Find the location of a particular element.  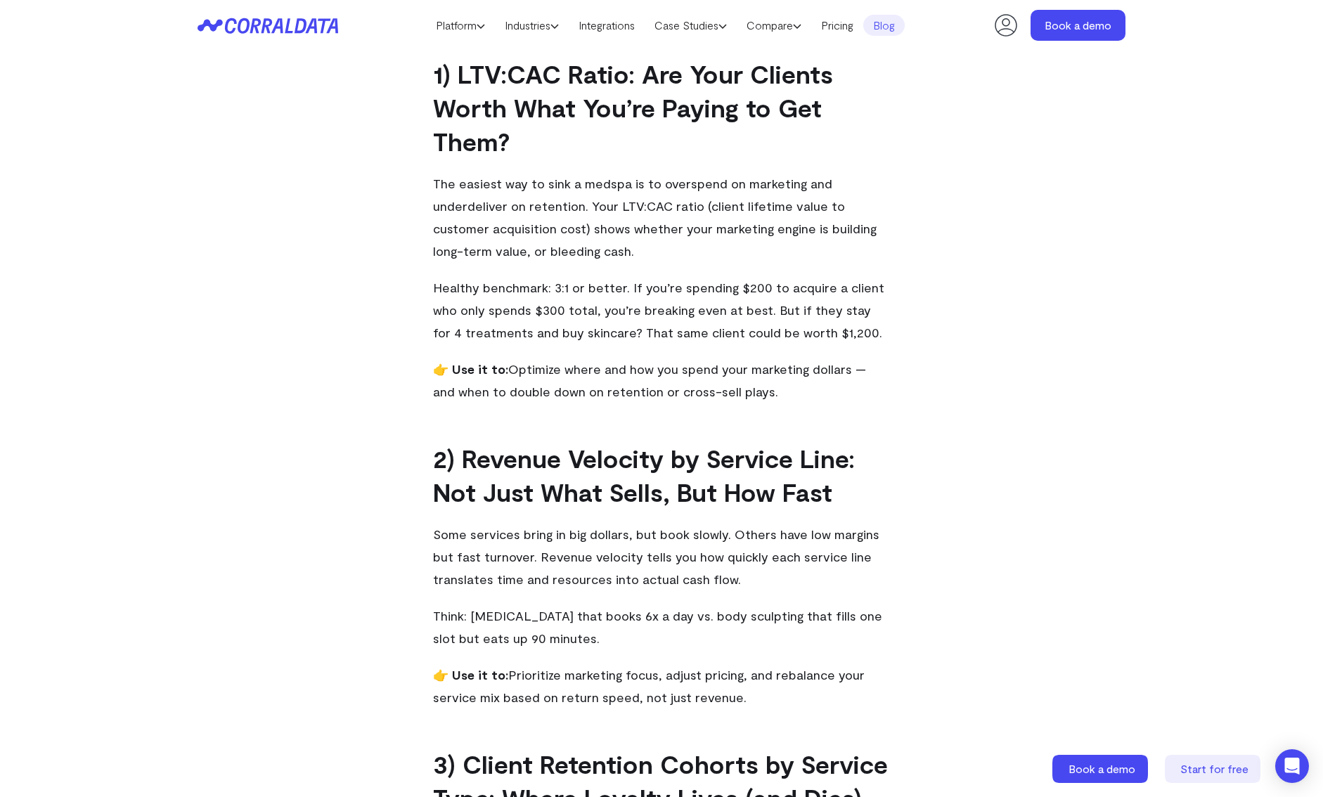

div: Open Intercom Messenger is located at coordinates (1292, 766).